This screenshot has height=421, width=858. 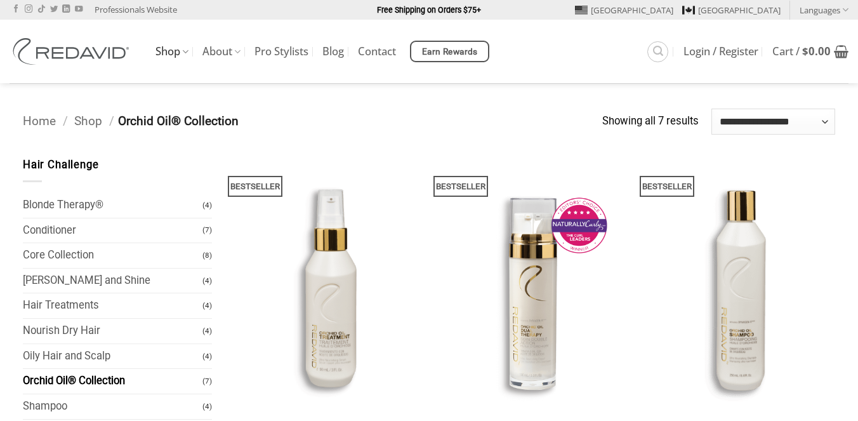 I want to click on a: Earn Rewards, so click(x=449, y=51).